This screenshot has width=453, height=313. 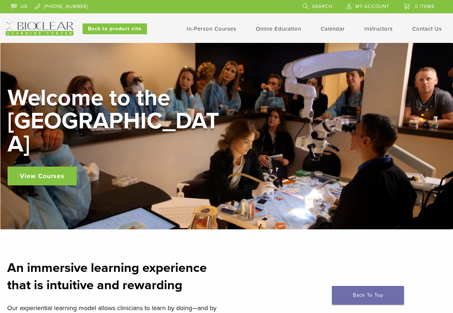 What do you see at coordinates (425, 6) in the screenshot?
I see `span: 0 items` at bounding box center [425, 6].